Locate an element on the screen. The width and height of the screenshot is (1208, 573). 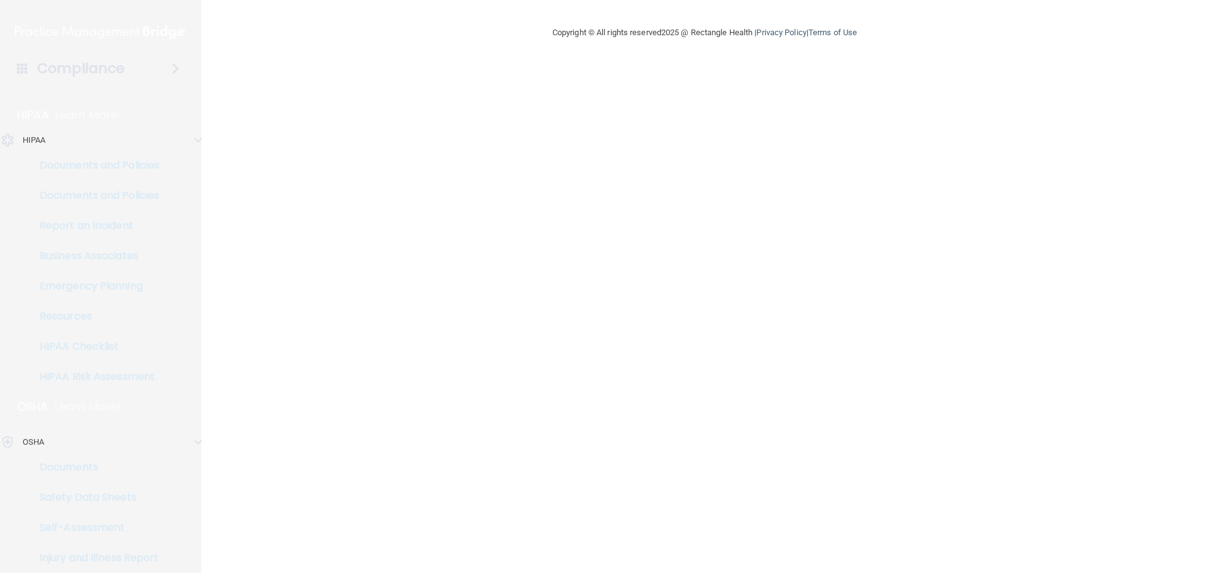
p: Resources is located at coordinates (94, 317).